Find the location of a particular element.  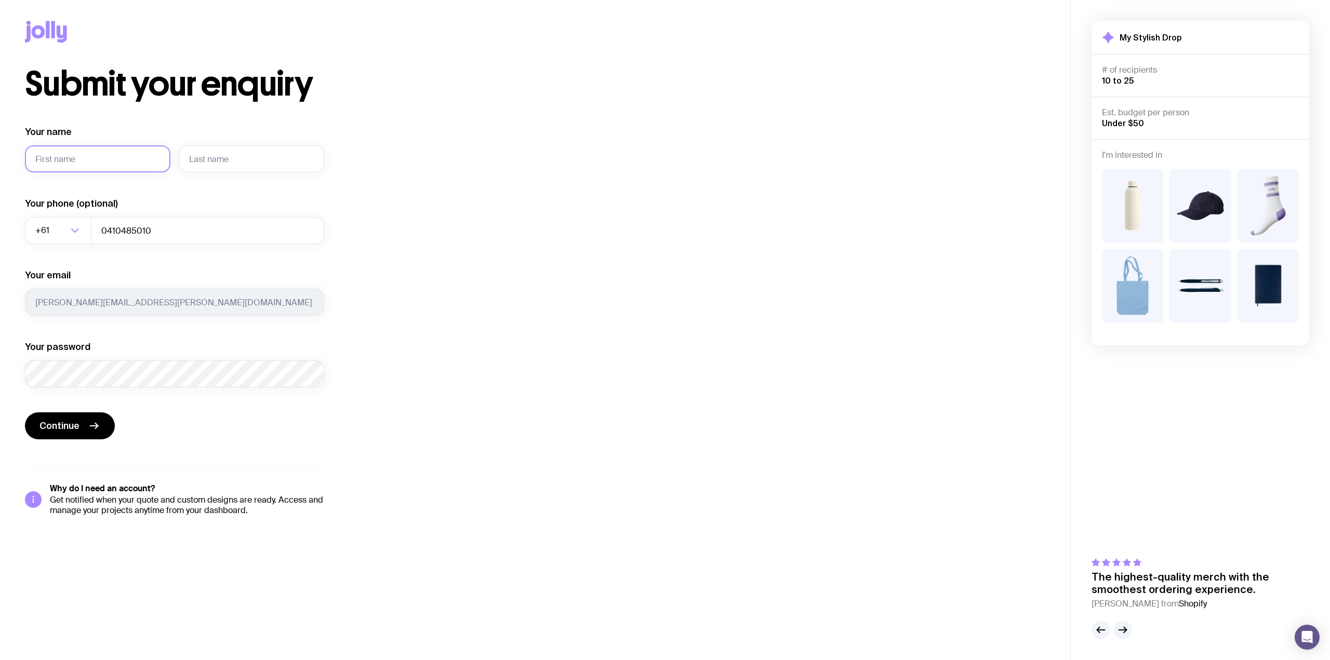

span: +61 is located at coordinates (43, 231).